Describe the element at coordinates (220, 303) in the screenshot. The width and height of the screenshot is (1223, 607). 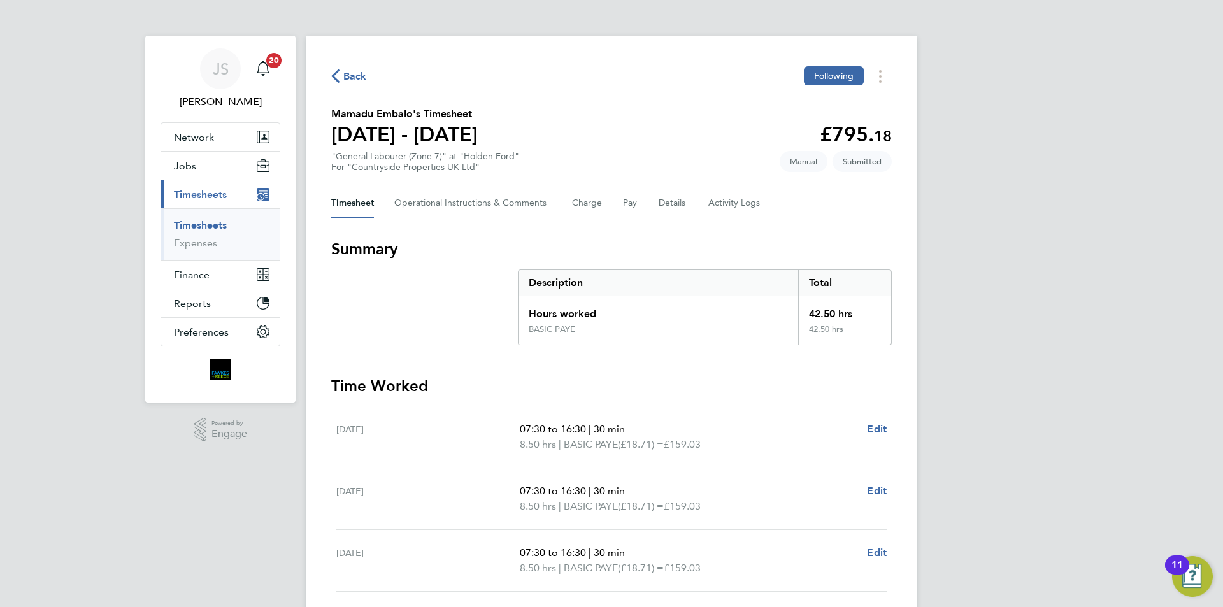
I see `button: Reports` at that location.